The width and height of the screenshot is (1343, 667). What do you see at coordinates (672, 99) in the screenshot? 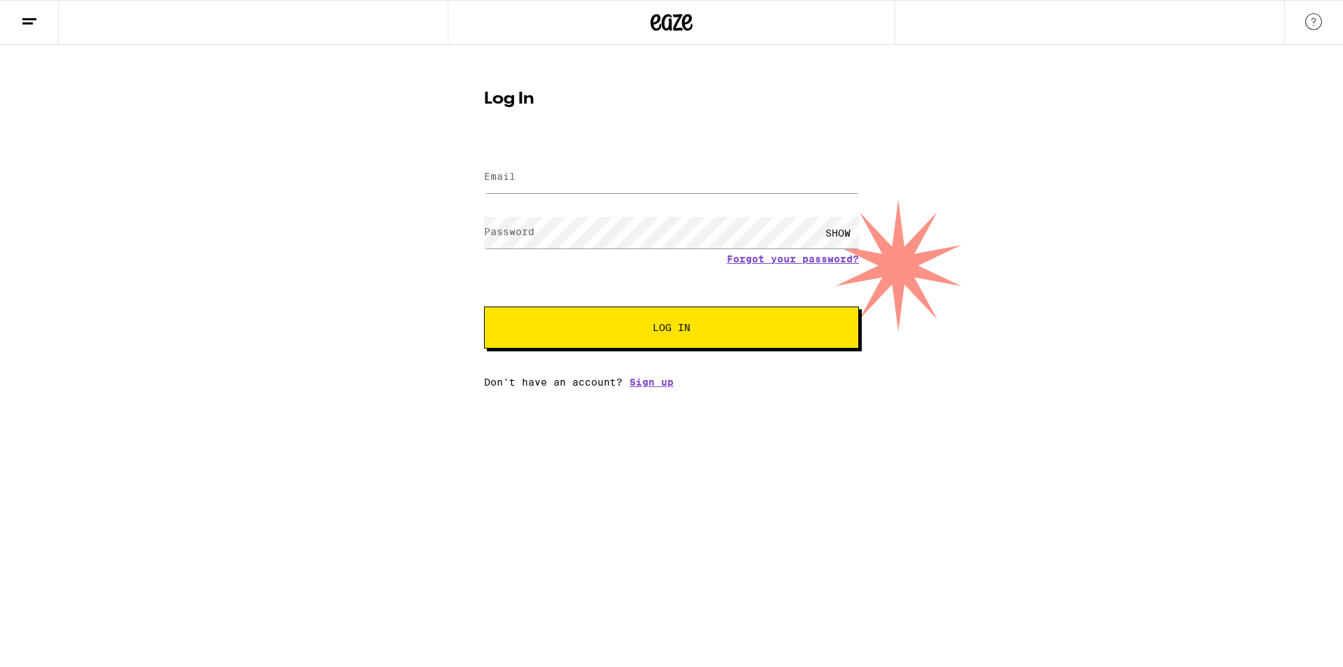
I see `h1: Log In` at bounding box center [672, 99].